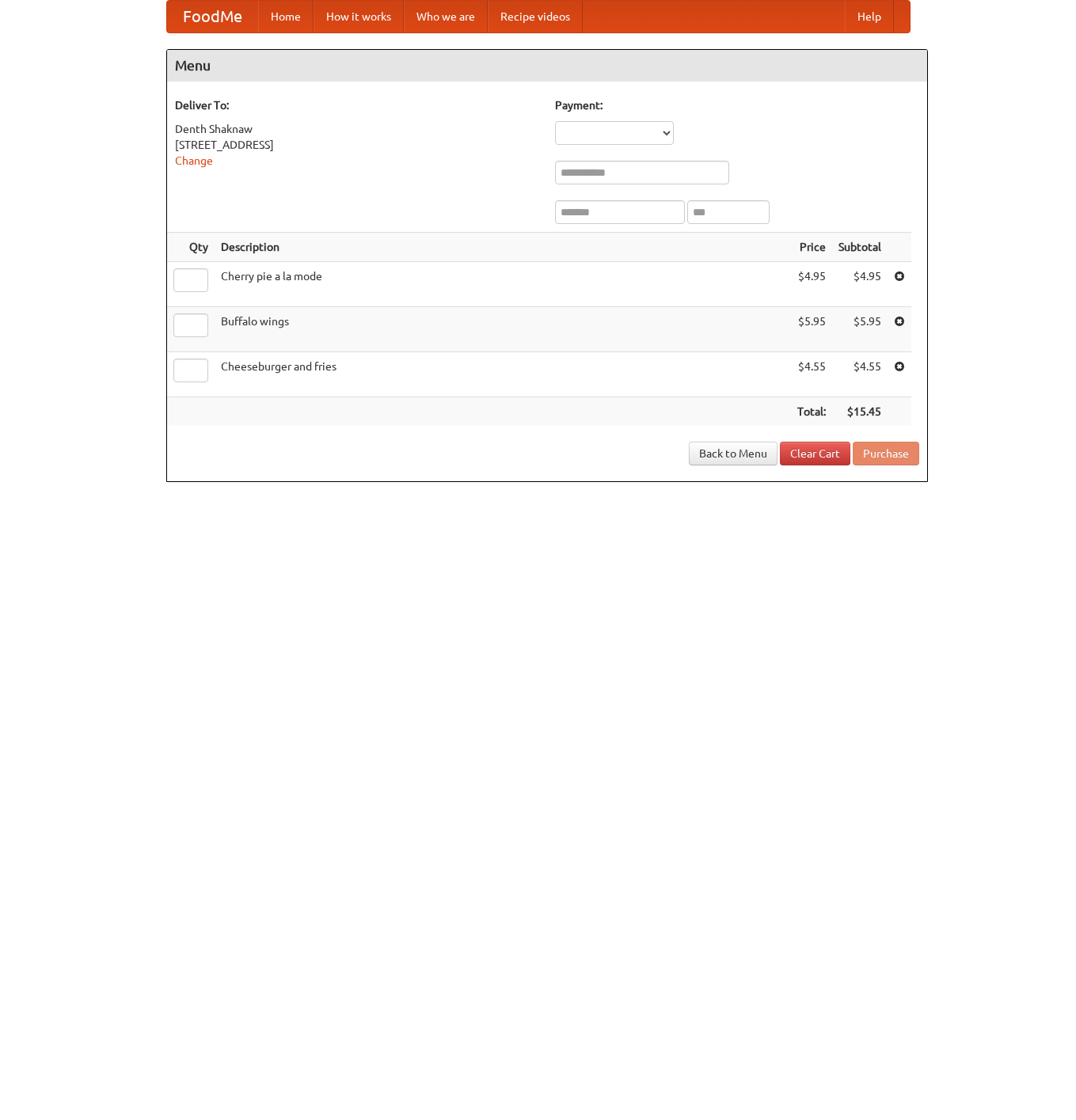 The image size is (1076, 1120). Describe the element at coordinates (535, 16) in the screenshot. I see `a: Recipe videos` at that location.